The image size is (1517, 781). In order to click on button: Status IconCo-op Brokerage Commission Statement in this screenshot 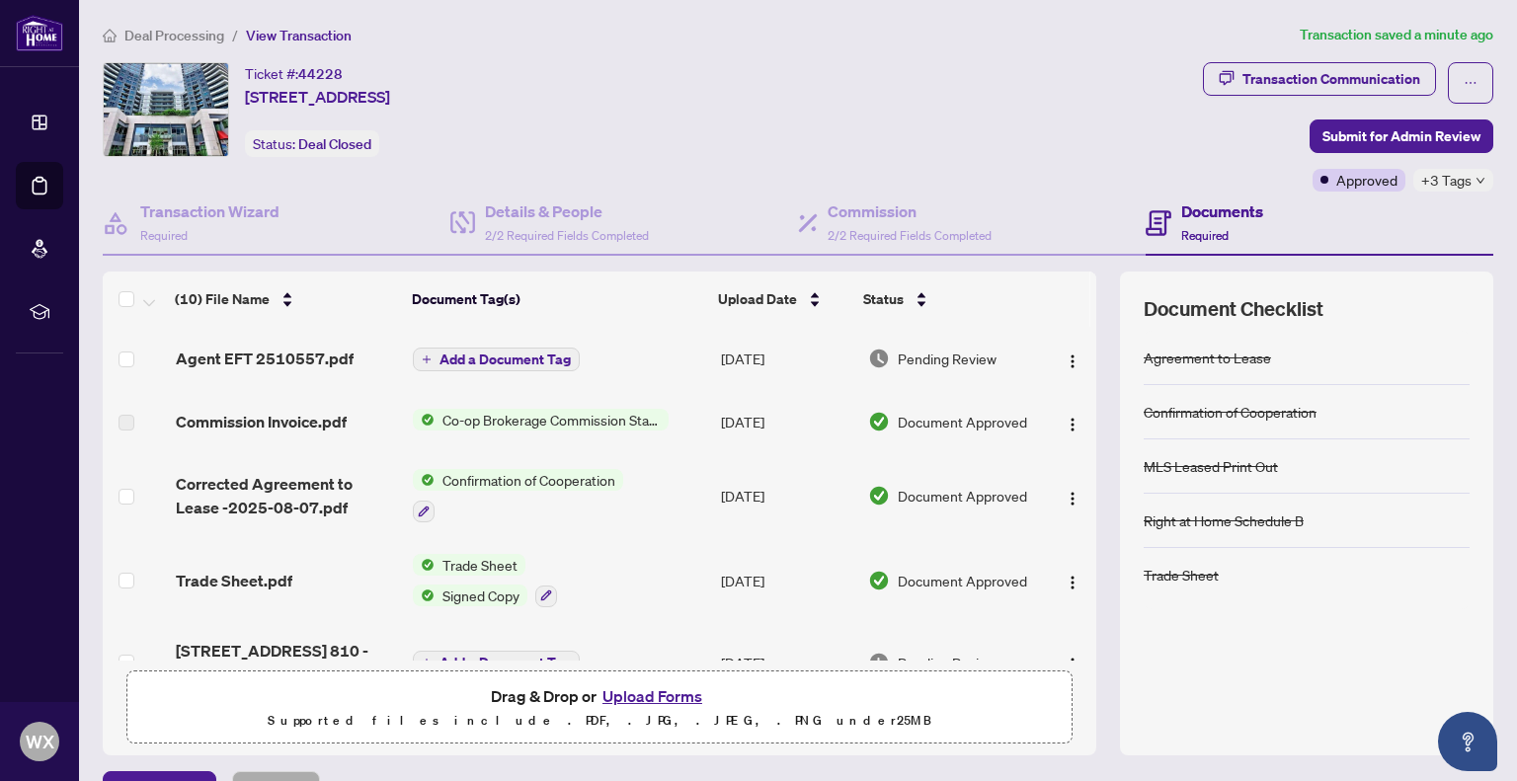, I will do `click(540, 420)`.